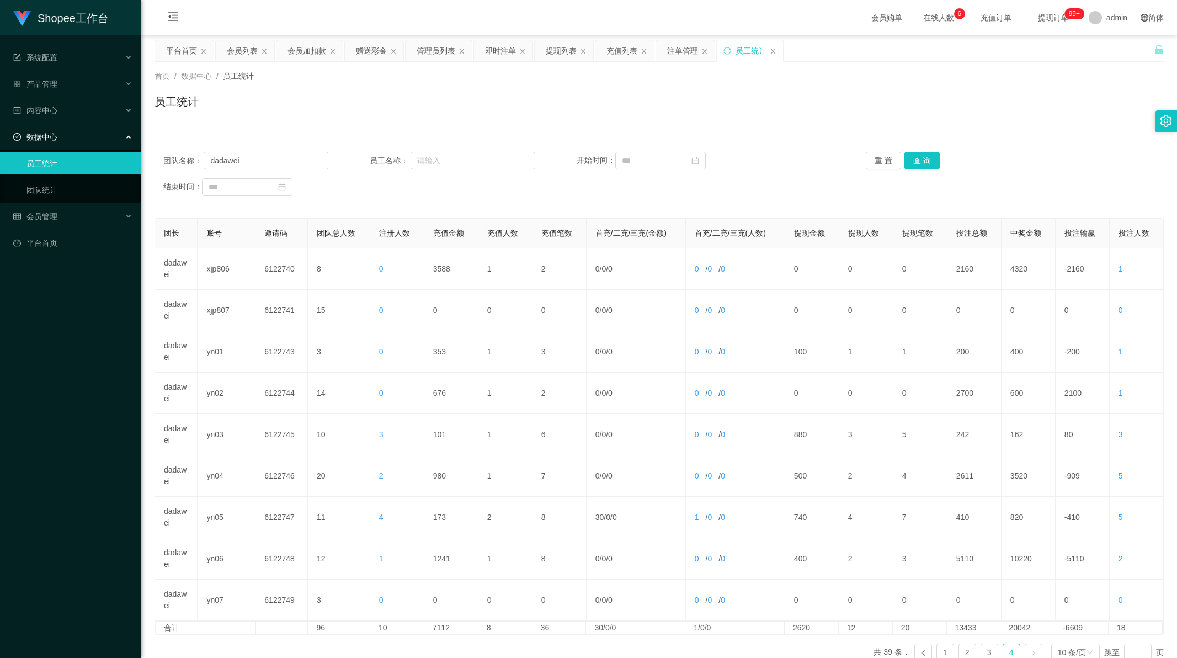 The width and height of the screenshot is (1177, 658). What do you see at coordinates (622, 51) in the screenshot?
I see `div: 充值列表` at bounding box center [622, 51].